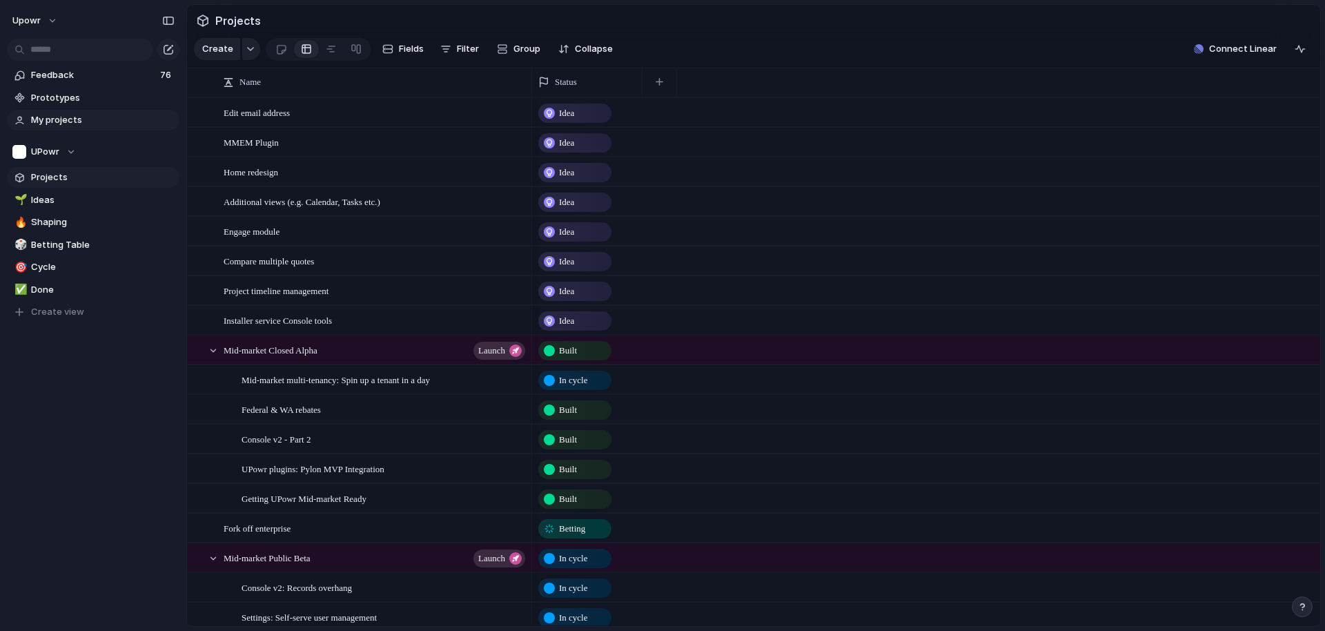  Describe the element at coordinates (257, 112) in the screenshot. I see `span: Edit email address` at that location.